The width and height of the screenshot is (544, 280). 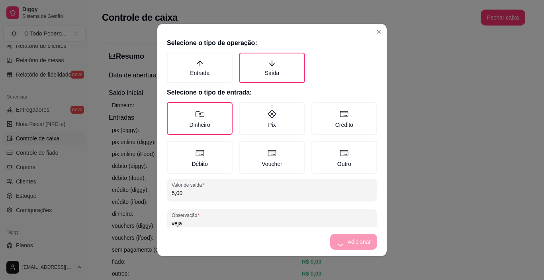 What do you see at coordinates (272, 118) in the screenshot?
I see `label: Pix` at bounding box center [272, 118].